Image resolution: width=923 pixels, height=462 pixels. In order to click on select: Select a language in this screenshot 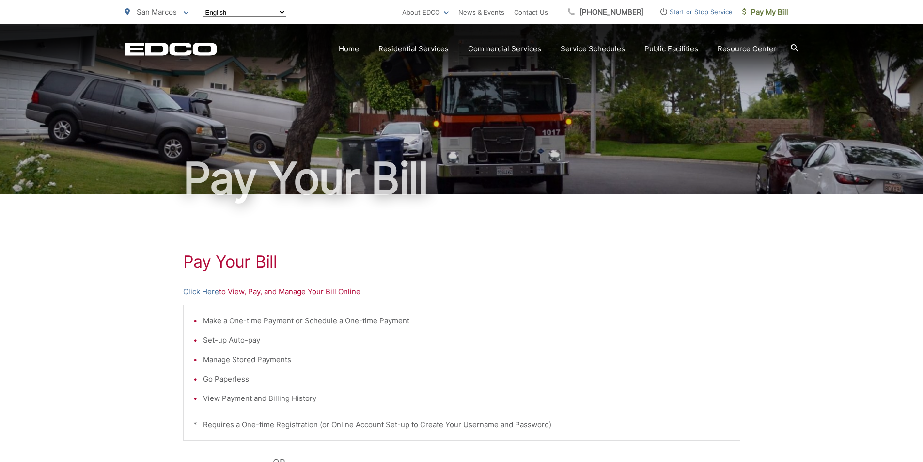, I will do `click(245, 12)`.